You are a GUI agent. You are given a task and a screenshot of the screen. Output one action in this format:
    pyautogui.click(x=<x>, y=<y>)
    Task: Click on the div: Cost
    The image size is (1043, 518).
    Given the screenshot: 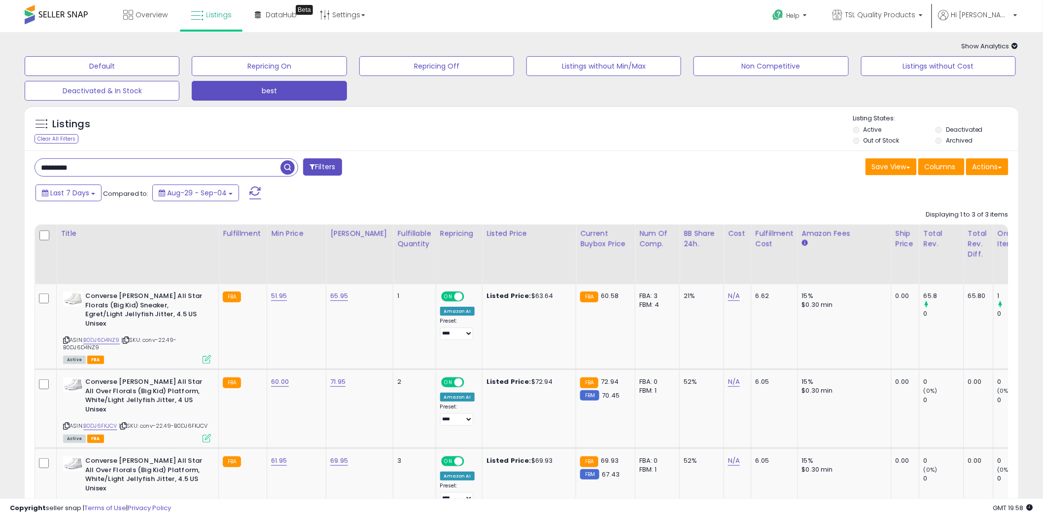 What is the action you would take?
    pyautogui.click(x=738, y=233)
    